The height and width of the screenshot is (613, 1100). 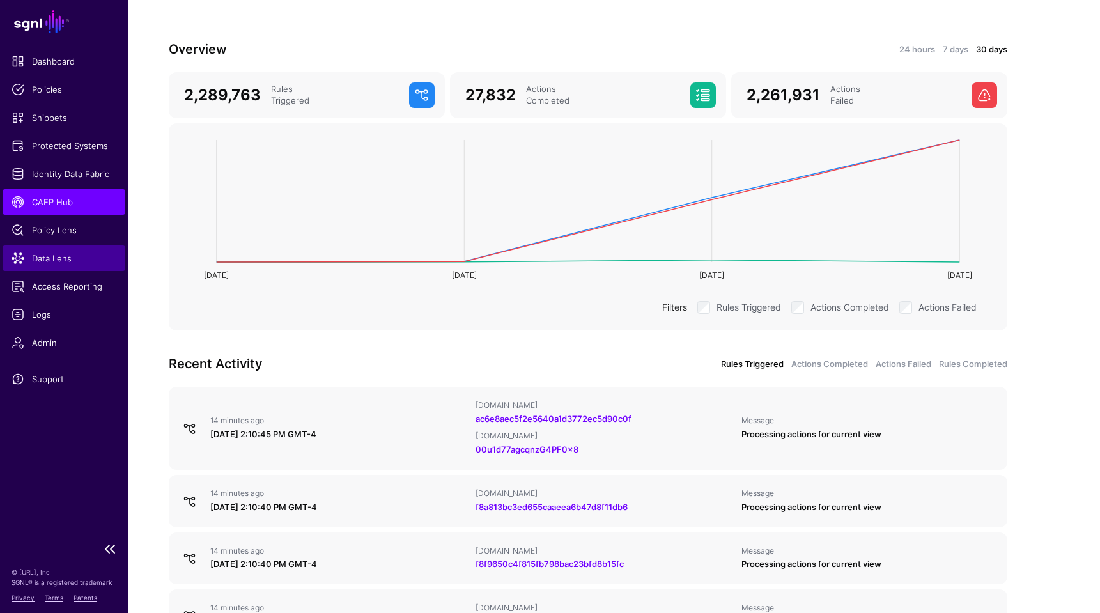 I want to click on span: 2,289,763, so click(x=222, y=95).